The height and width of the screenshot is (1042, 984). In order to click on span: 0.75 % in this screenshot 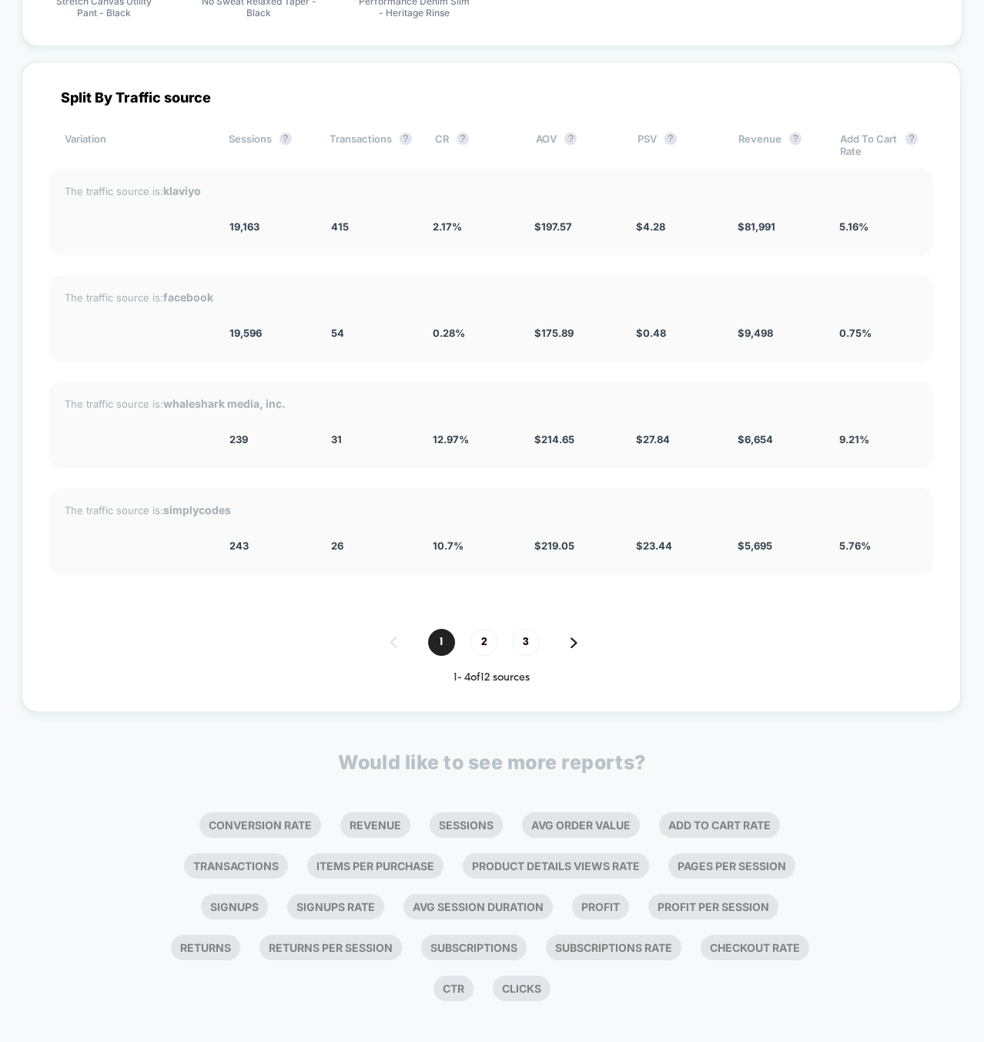, I will do `click(856, 333)`.